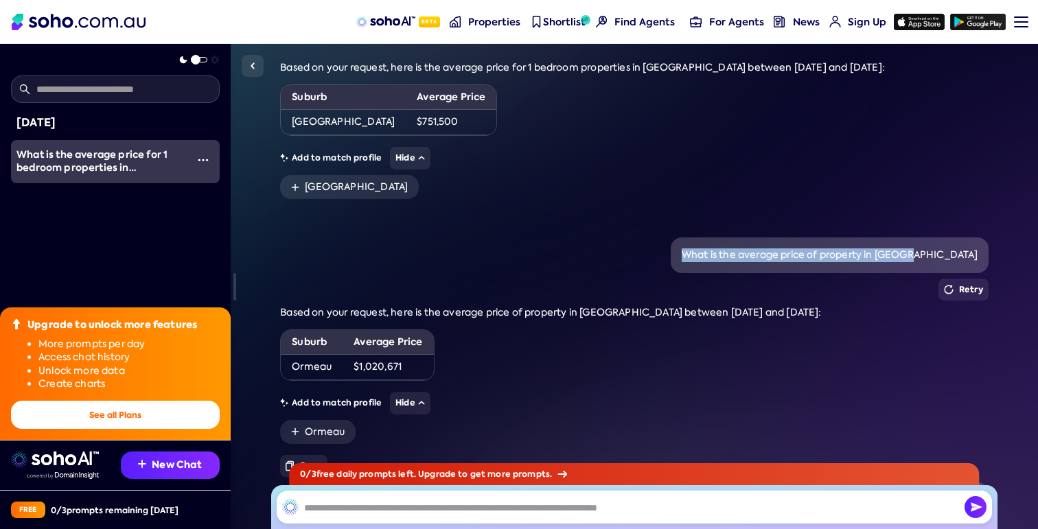 The height and width of the screenshot is (529, 1038). Describe the element at coordinates (55, 460) in the screenshot. I see `img: sohoai logo` at that location.